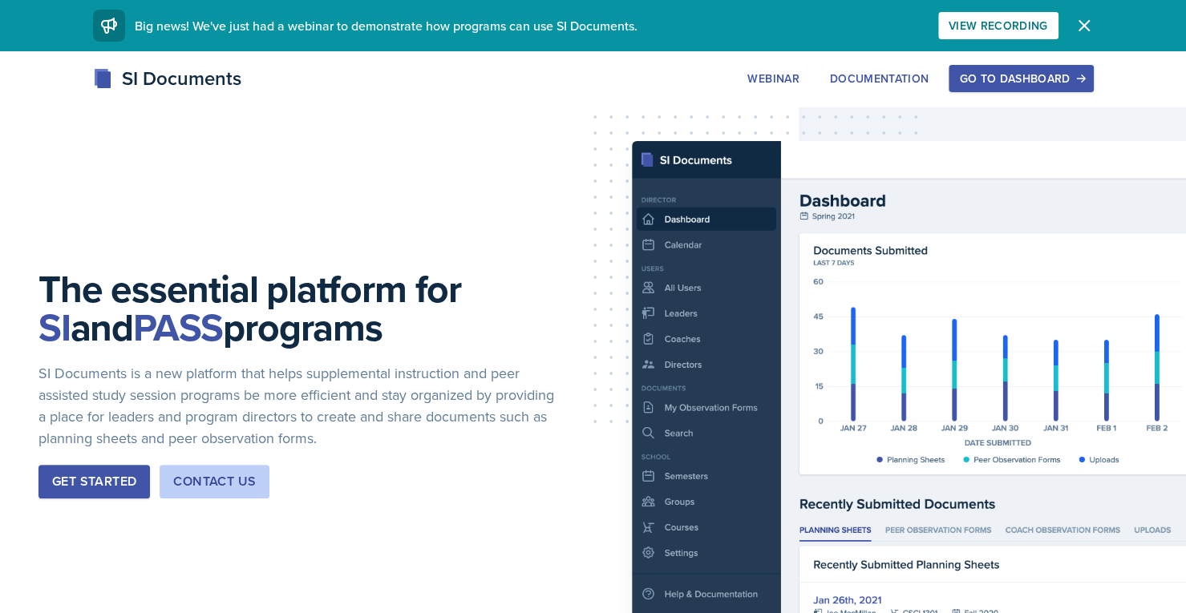  Describe the element at coordinates (773, 79) in the screenshot. I see `div: Webinar` at that location.